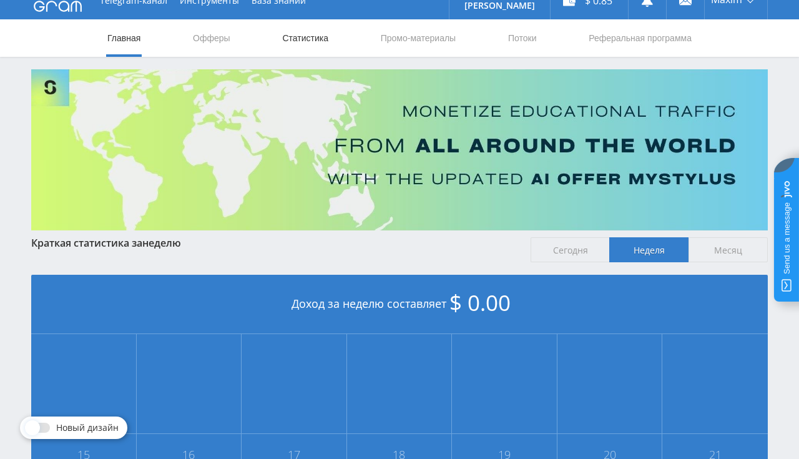  I want to click on a: Главная, so click(124, 38).